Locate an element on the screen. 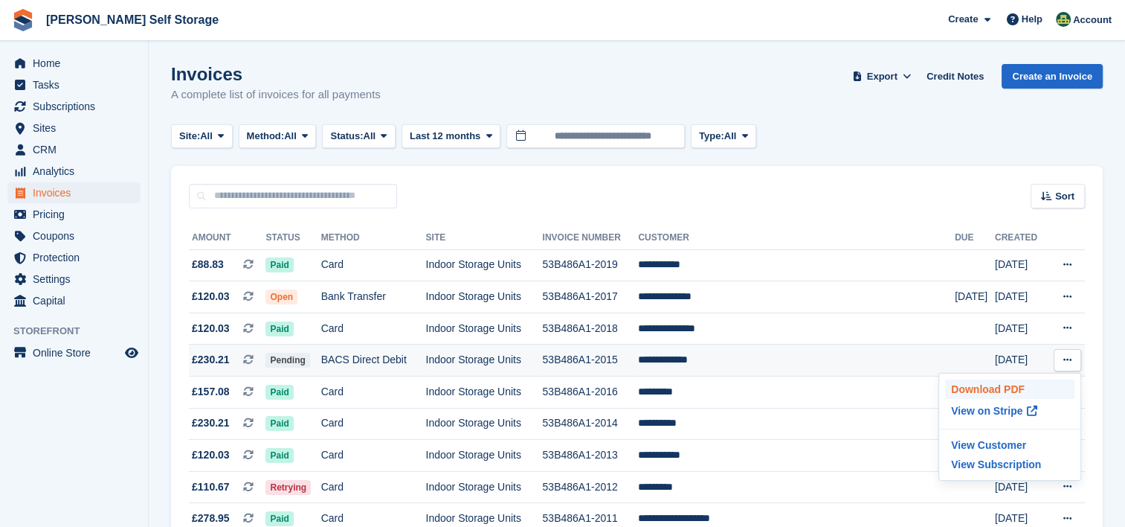 Image resolution: width=1125 pixels, height=527 pixels. span: £157.08 is located at coordinates (210, 391).